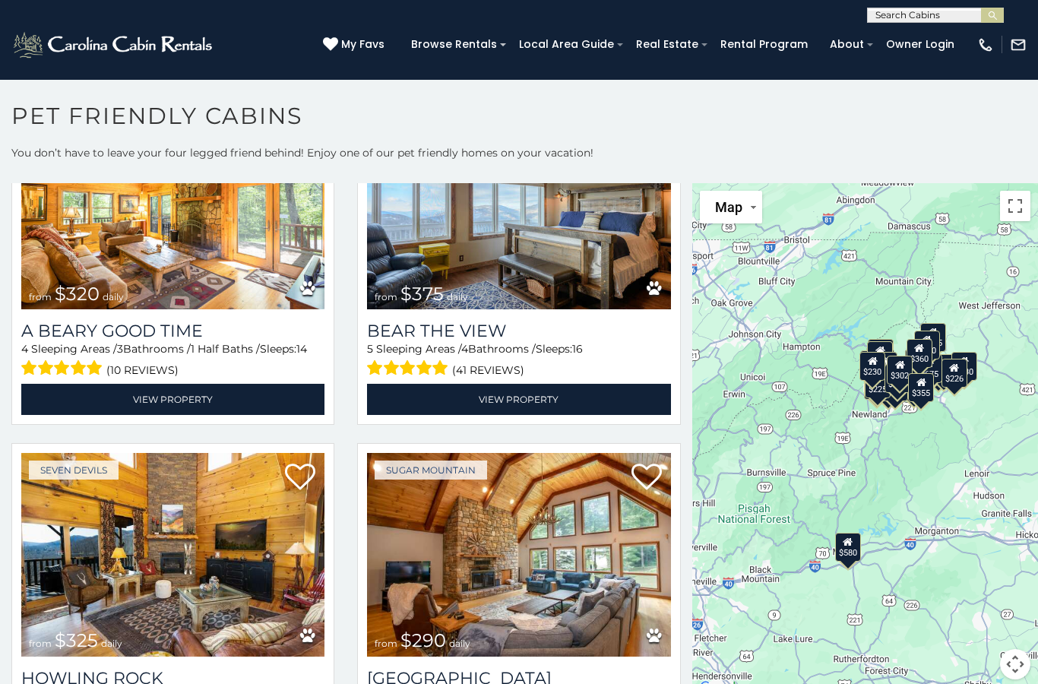 Image resolution: width=1038 pixels, height=684 pixels. Describe the element at coordinates (518, 331) in the screenshot. I see `a: Bear The View` at that location.